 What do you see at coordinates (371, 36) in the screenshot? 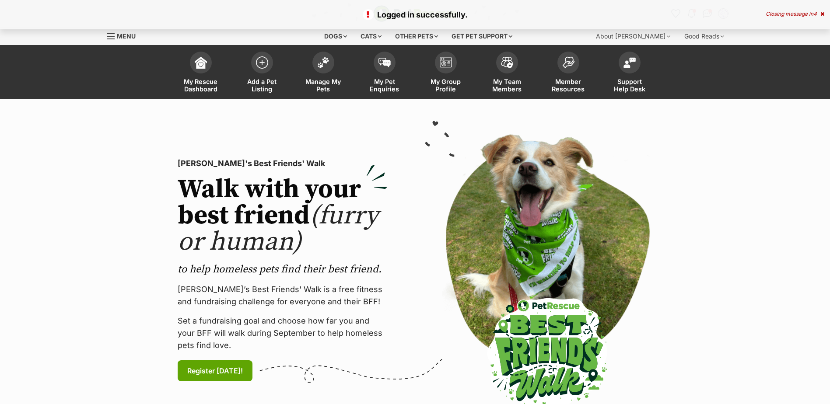
I see `div: Cats` at bounding box center [371, 36].